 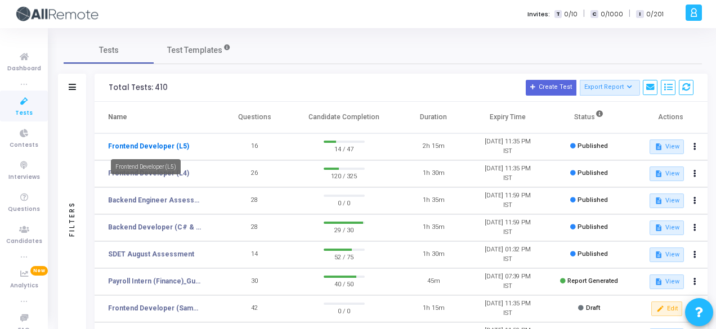 I want to click on button: Export Report, so click(x=609, y=88).